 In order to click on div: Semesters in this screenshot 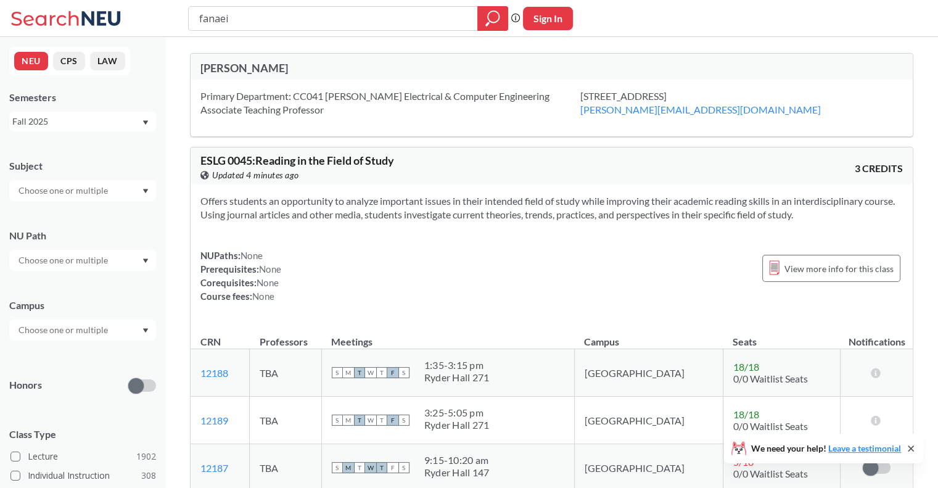, I will do `click(83, 97)`.